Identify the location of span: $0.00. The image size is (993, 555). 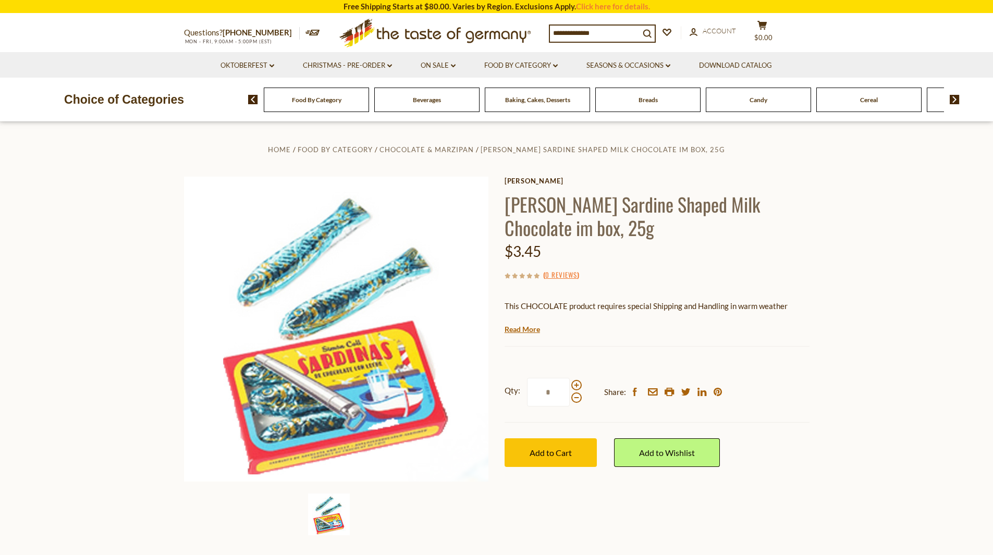
(763, 38).